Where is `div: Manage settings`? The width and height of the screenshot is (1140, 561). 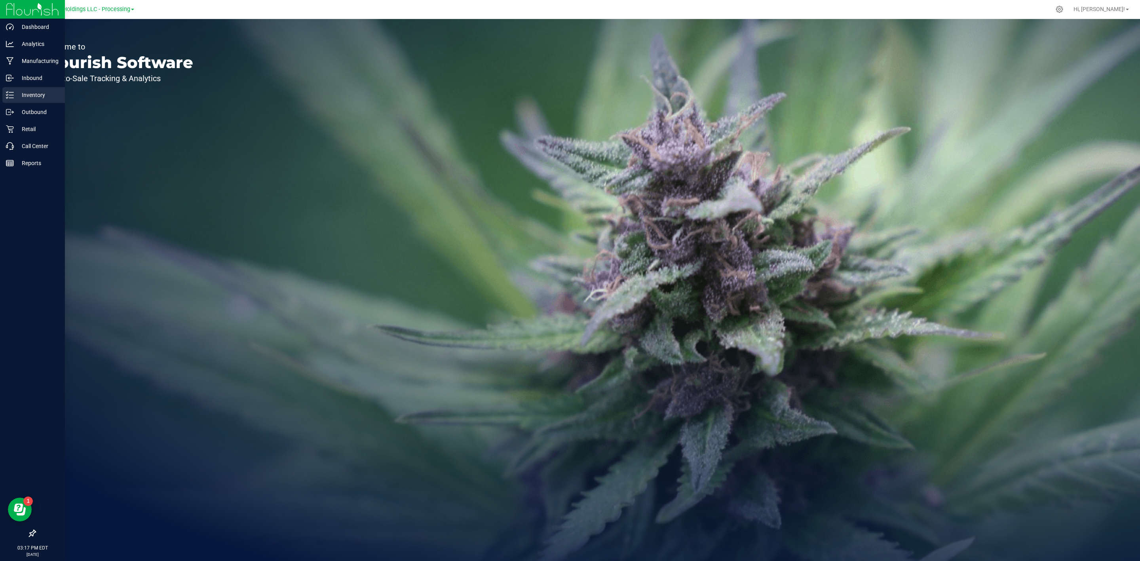 div: Manage settings is located at coordinates (1059, 9).